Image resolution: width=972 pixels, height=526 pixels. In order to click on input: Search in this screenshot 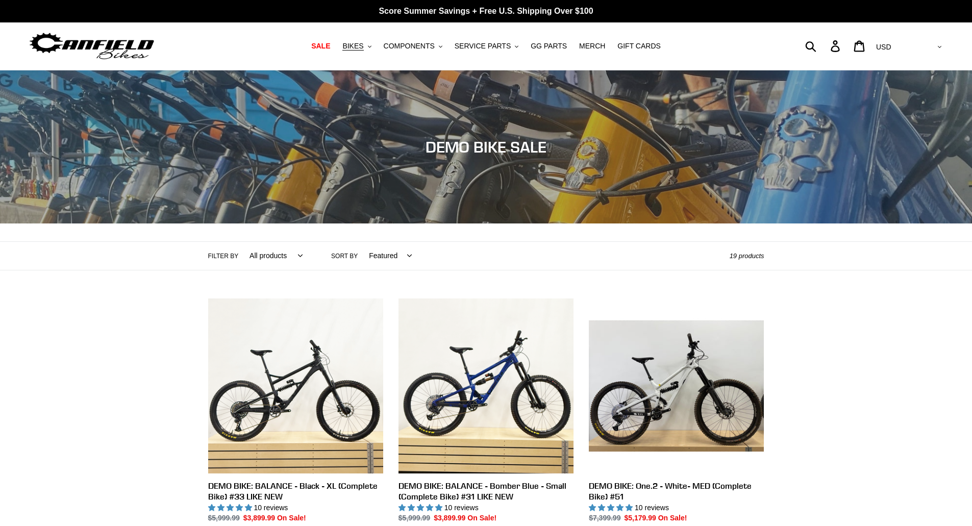, I will do `click(824, 46)`.